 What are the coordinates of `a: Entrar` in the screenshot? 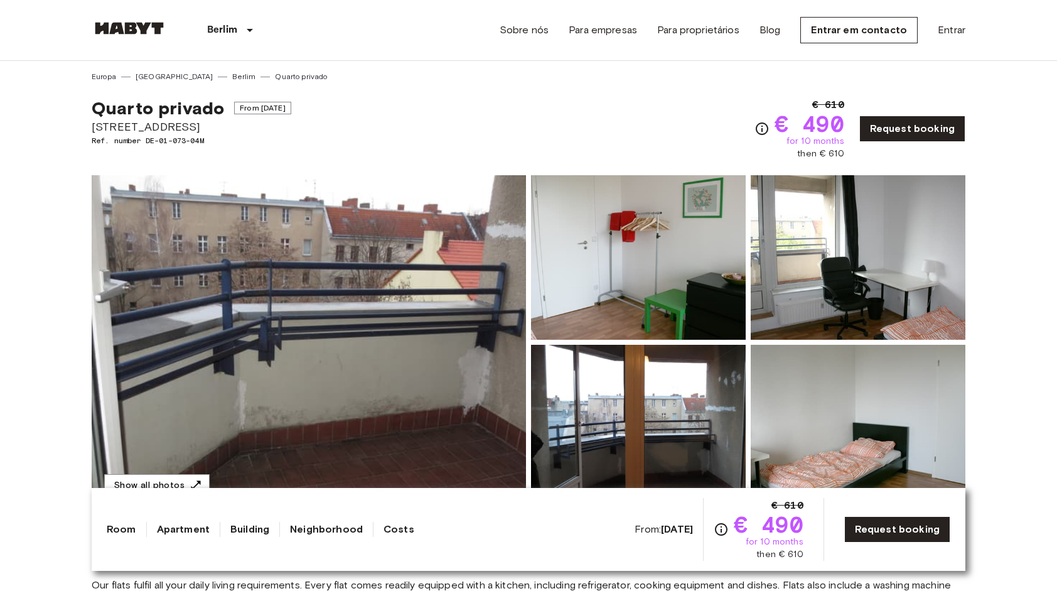 It's located at (952, 30).